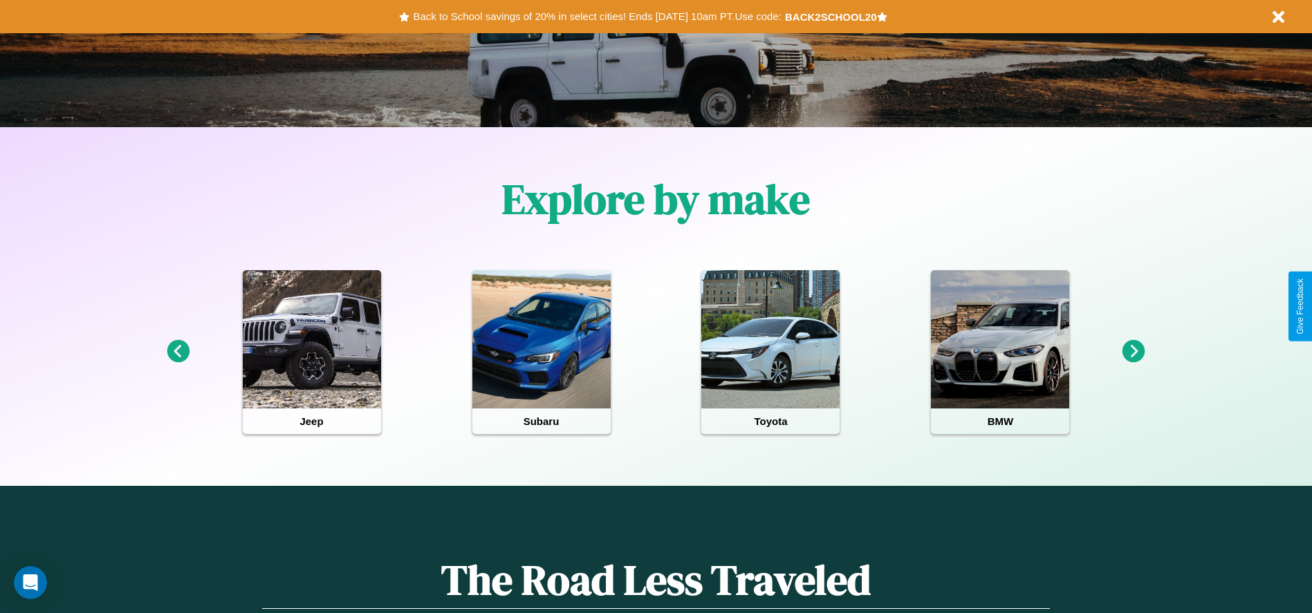  Describe the element at coordinates (1000, 421) in the screenshot. I see `h4: BMW` at that location.